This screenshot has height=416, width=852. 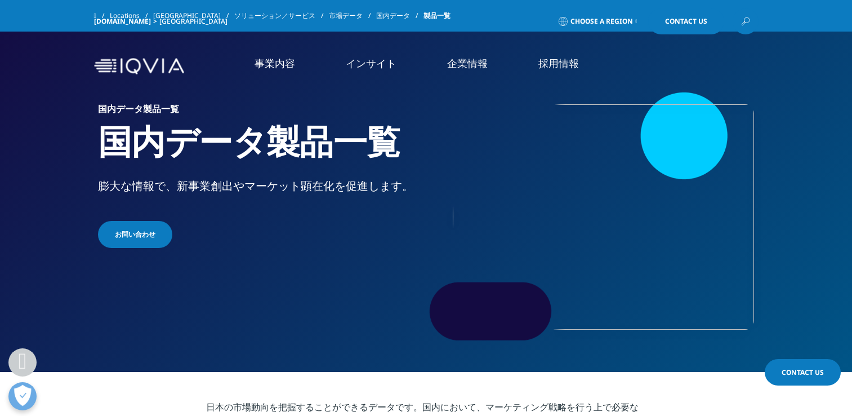 I want to click on button: 優先設定センターを開く, so click(x=23, y=396).